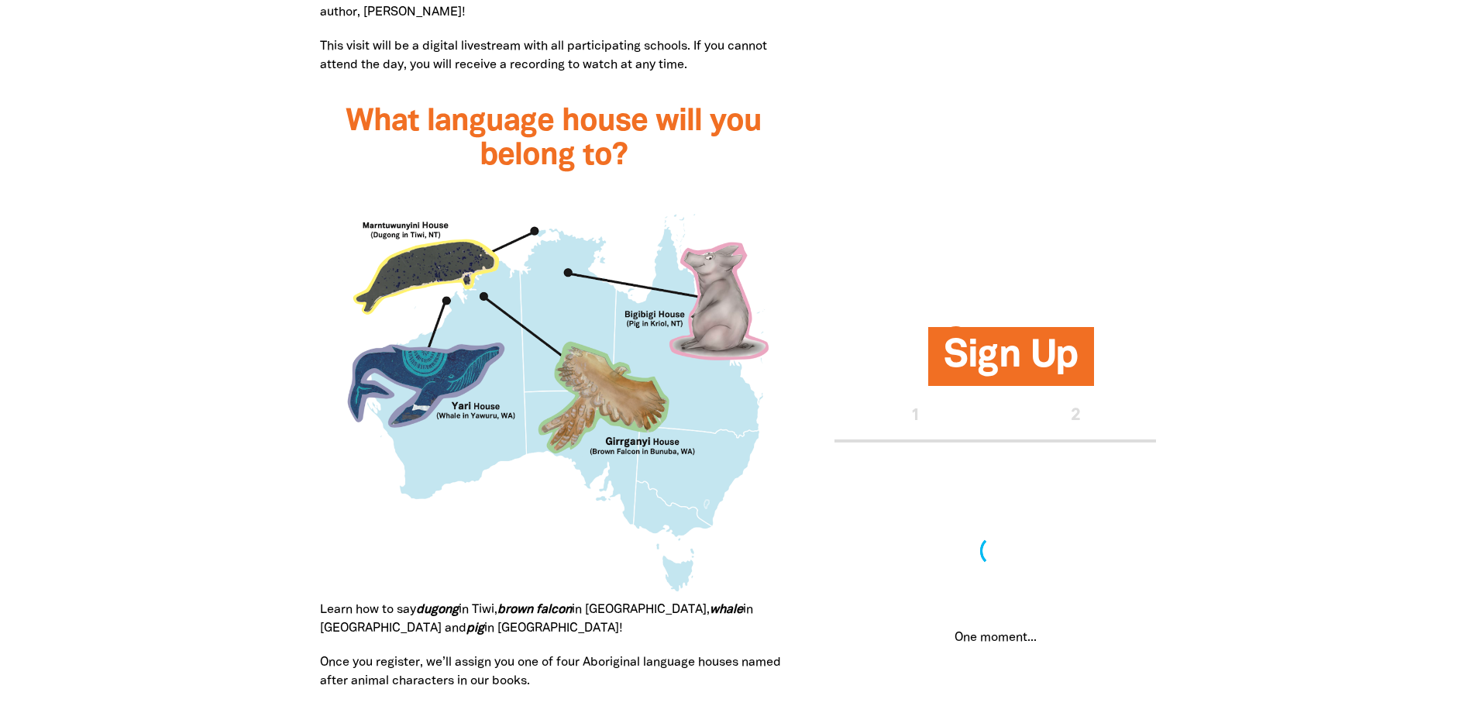  I want to click on p: This visit will be a digital livestream with all participating schools. If you cannot attend the ..., so click(554, 56).